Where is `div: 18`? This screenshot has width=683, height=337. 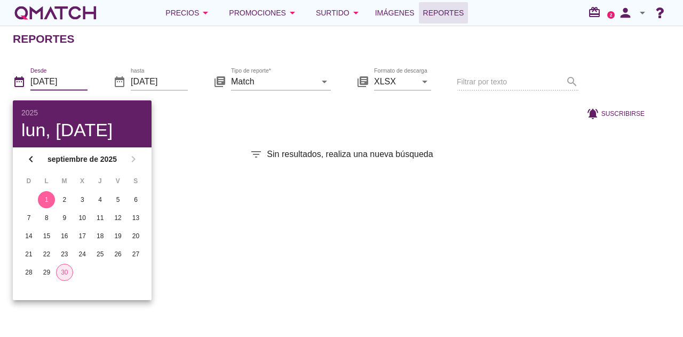 div: 18 is located at coordinates (100, 236).